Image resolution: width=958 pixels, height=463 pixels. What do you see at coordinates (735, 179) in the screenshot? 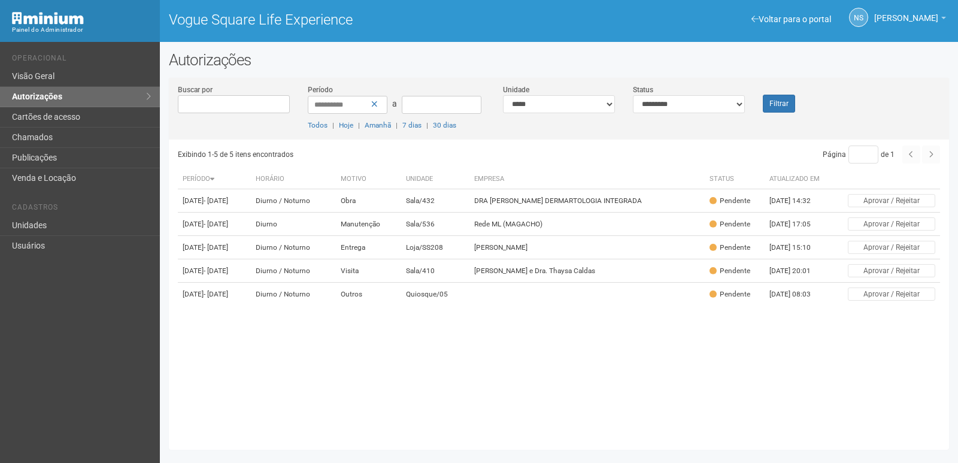
I see `th: Status` at bounding box center [735, 179].